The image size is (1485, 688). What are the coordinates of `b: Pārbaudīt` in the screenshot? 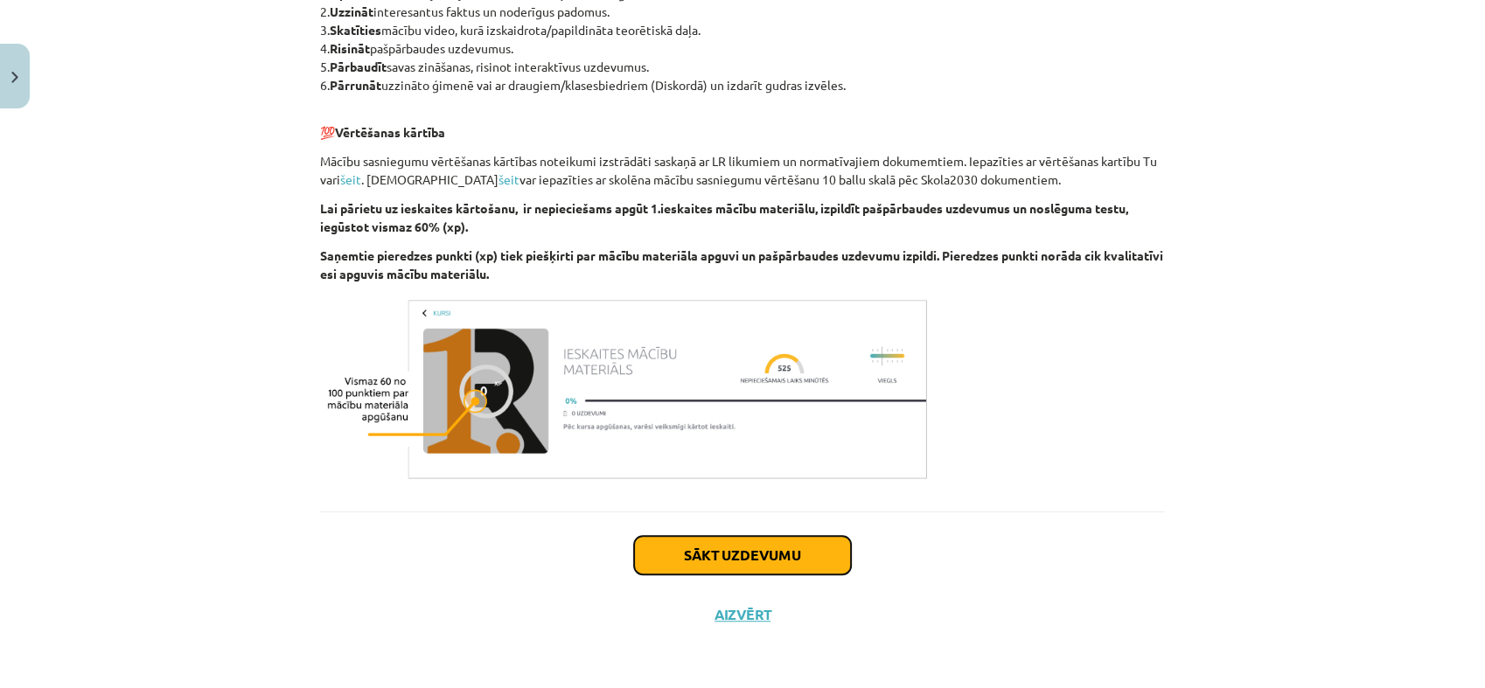 It's located at (358, 66).